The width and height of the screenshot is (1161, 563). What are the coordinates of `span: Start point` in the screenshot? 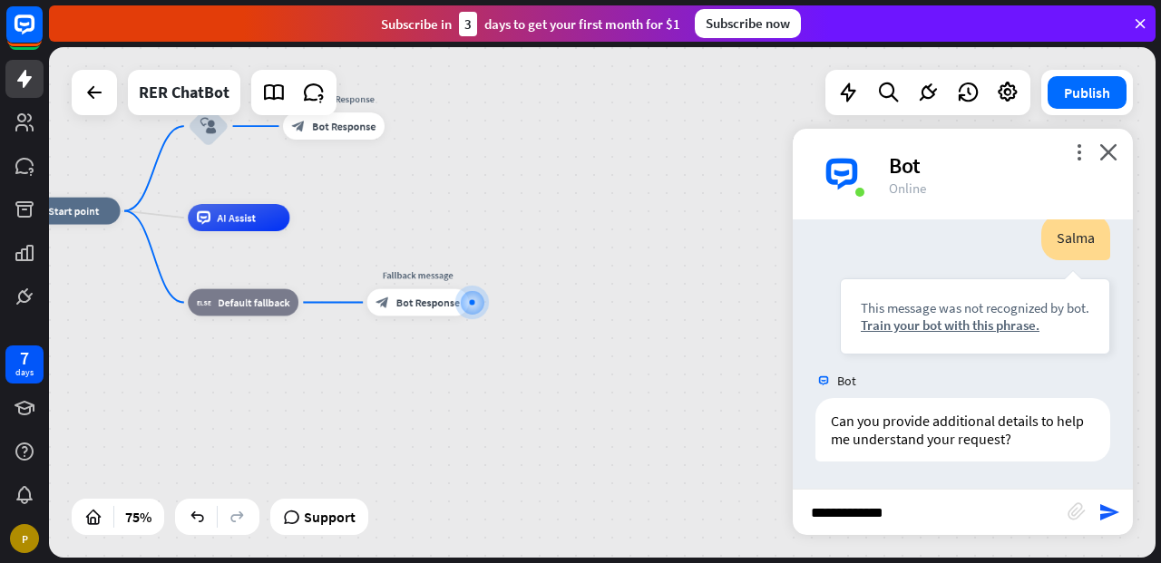 It's located at (73, 210).